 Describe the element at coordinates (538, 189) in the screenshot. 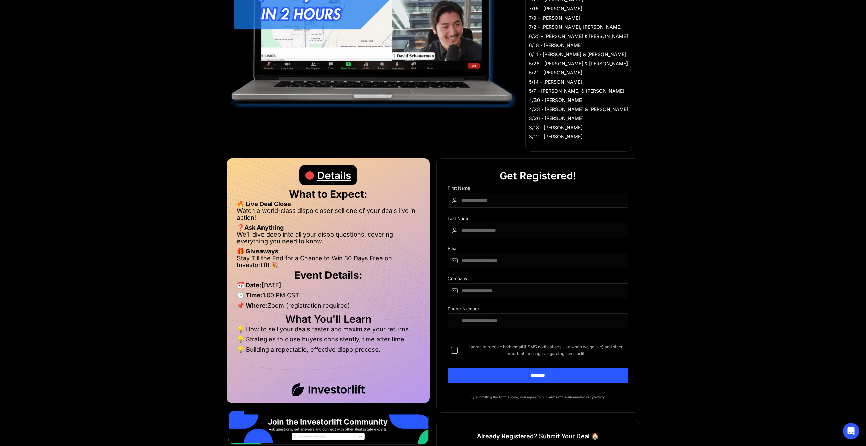

I see `div: First Name` at that location.